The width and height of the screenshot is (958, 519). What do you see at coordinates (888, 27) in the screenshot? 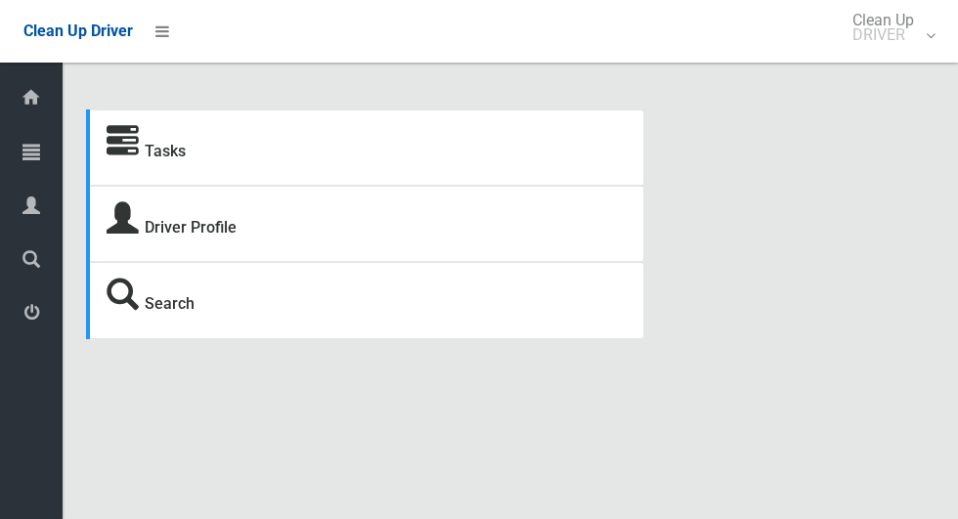
I see `span: Clean Up` at bounding box center [888, 27].